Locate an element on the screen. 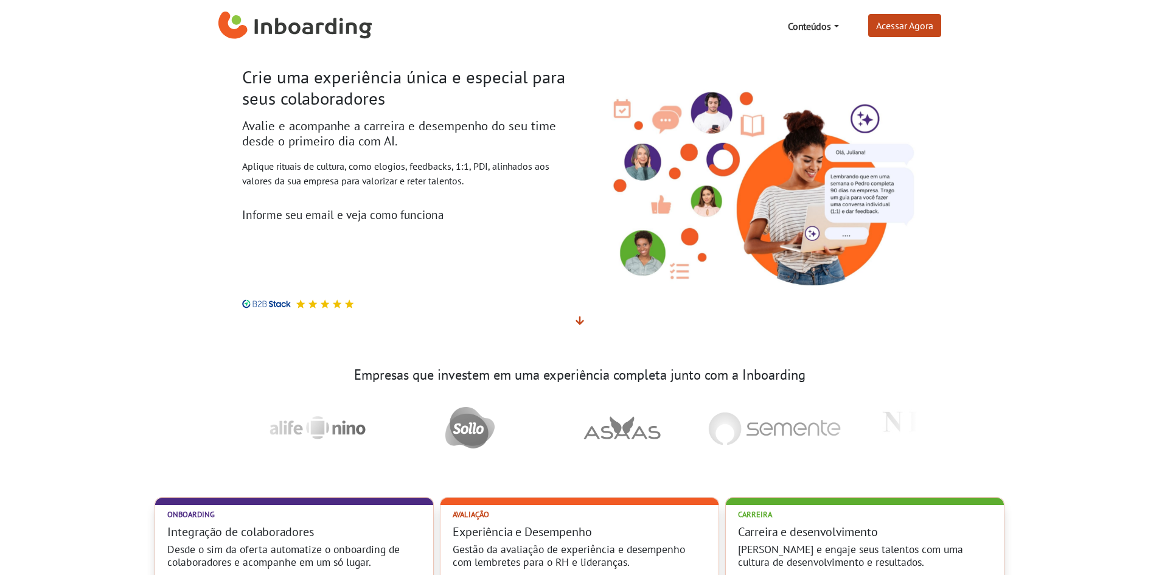 Image resolution: width=1159 pixels, height=575 pixels. h1: Crie uma experiência única e especial para seus colaboradores is located at coordinates (406, 88).